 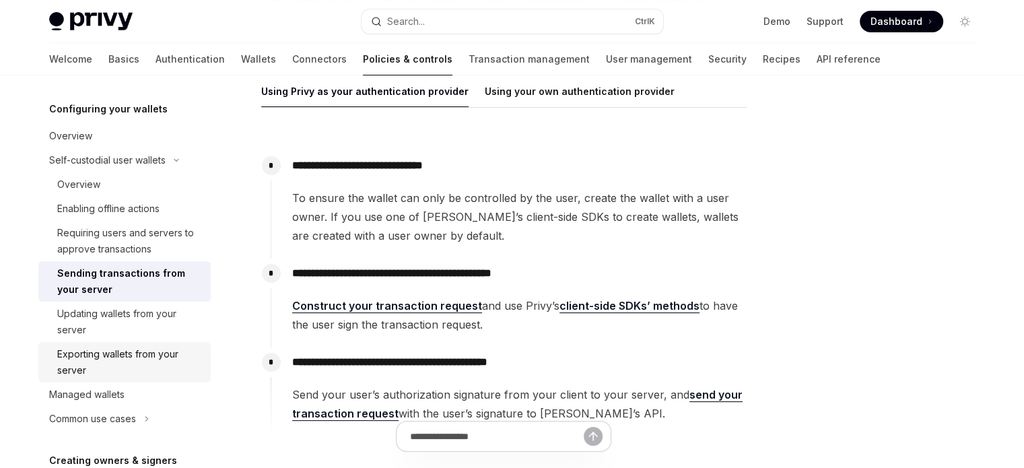 I want to click on span: Dashboard, so click(x=896, y=22).